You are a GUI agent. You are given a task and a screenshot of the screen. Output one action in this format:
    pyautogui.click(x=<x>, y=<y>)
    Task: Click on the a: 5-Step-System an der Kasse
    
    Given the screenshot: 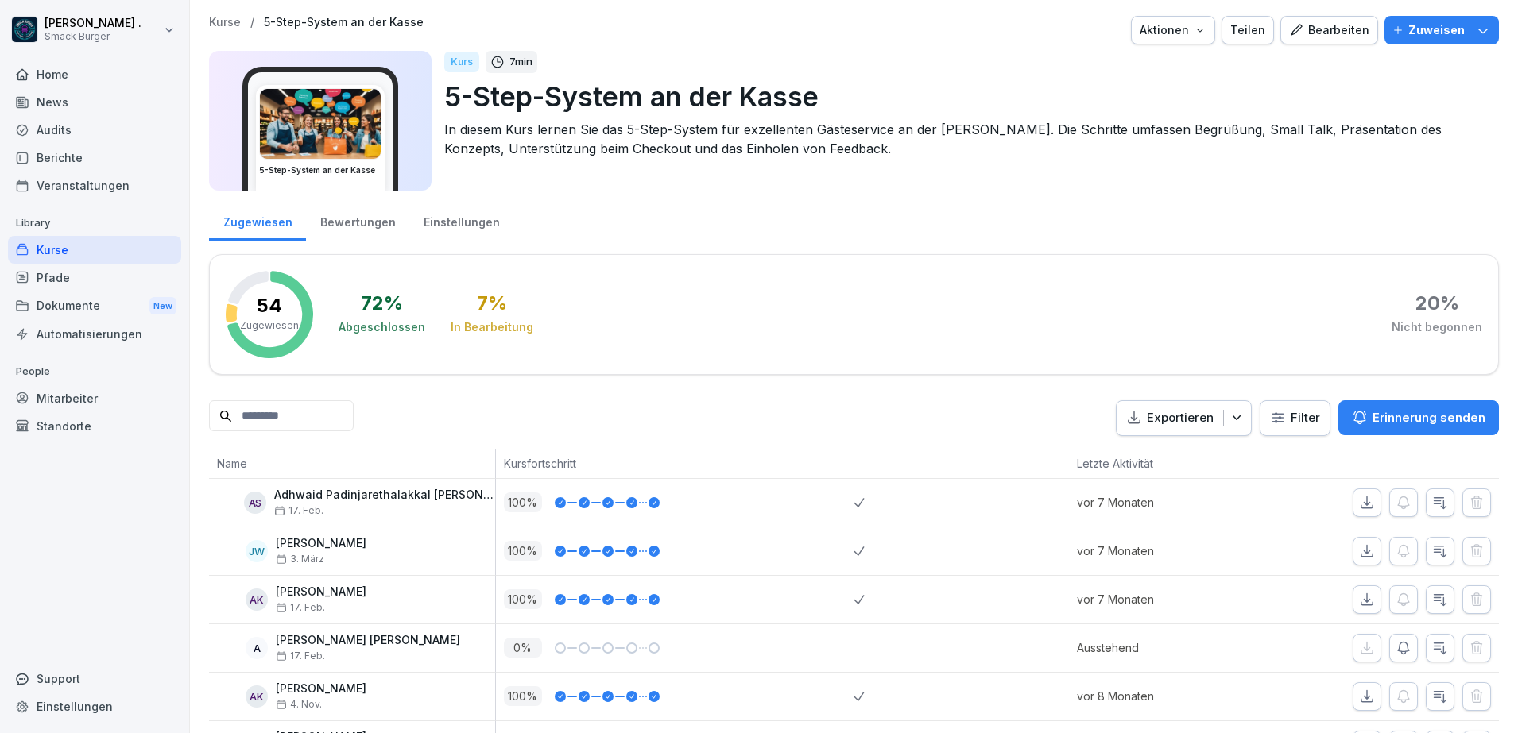 What is the action you would take?
    pyautogui.click(x=343, y=22)
    